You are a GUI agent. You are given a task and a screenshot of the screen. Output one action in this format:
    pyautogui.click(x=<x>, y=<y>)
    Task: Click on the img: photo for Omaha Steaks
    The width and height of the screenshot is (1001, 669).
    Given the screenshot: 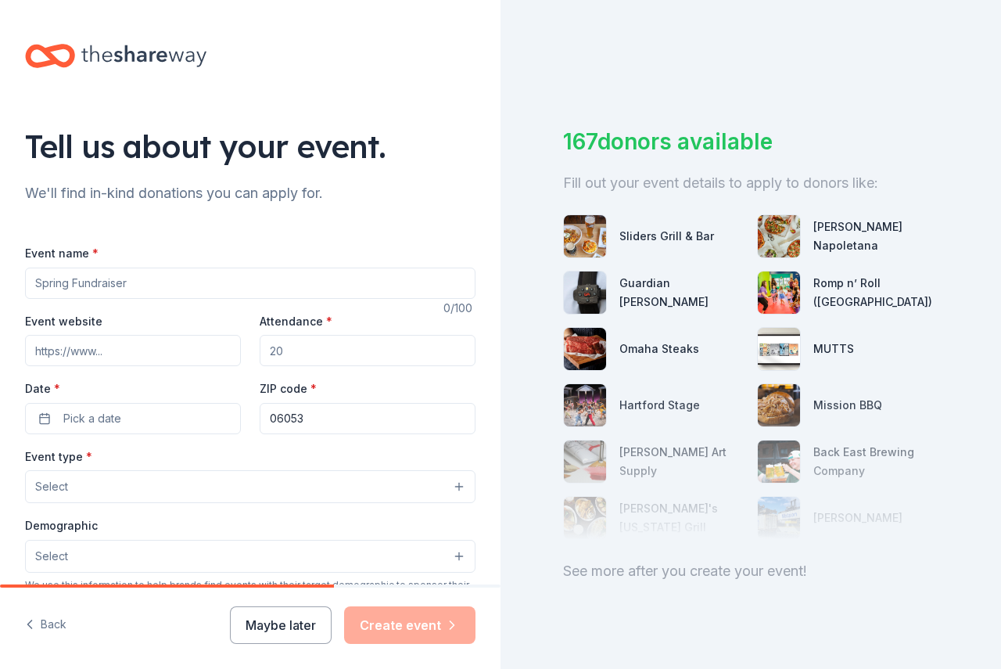 What is the action you would take?
    pyautogui.click(x=585, y=349)
    